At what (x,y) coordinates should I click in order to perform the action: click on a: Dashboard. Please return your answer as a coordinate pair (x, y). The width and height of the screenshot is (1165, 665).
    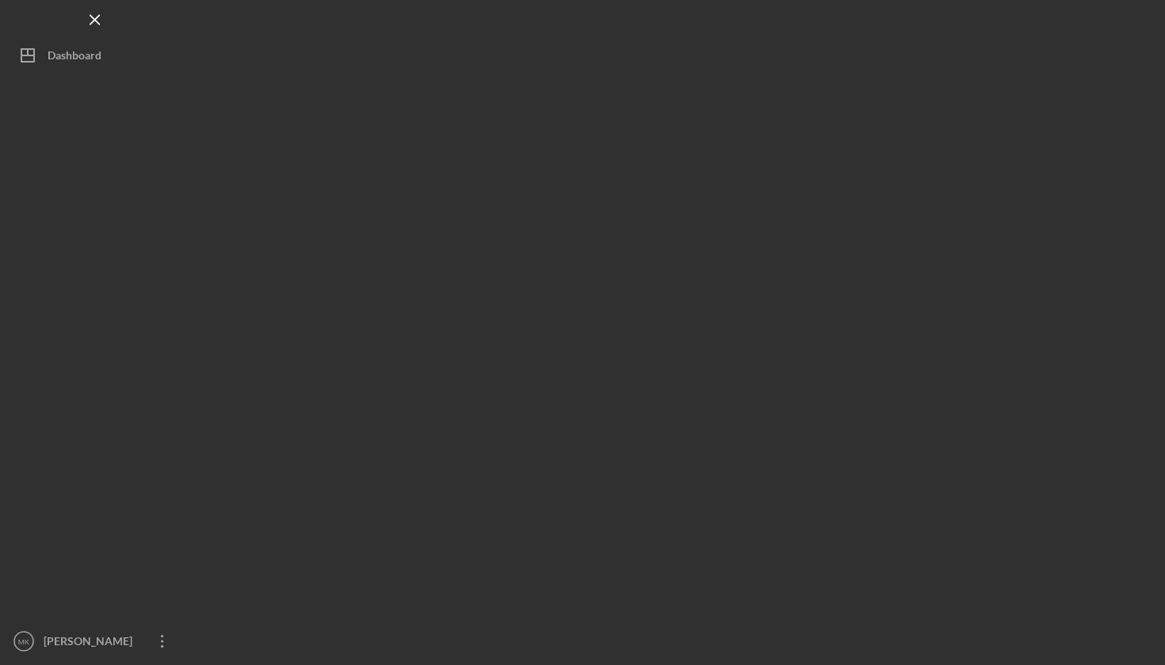
    Looking at the image, I should click on (95, 55).